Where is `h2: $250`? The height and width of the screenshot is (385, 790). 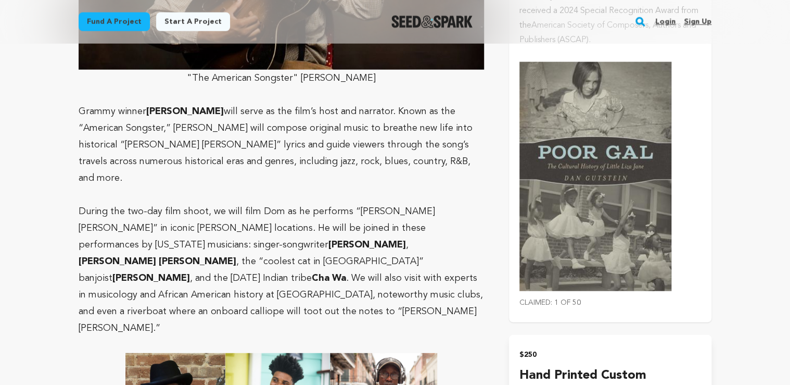 h2: $250 is located at coordinates (610, 354).